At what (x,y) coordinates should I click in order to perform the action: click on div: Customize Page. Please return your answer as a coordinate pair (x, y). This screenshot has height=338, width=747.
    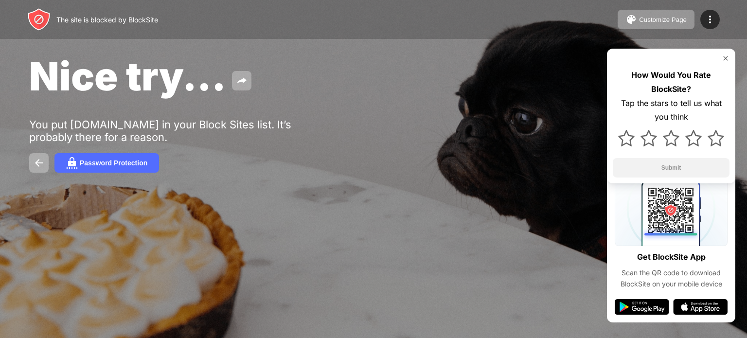
    Looking at the image, I should click on (663, 19).